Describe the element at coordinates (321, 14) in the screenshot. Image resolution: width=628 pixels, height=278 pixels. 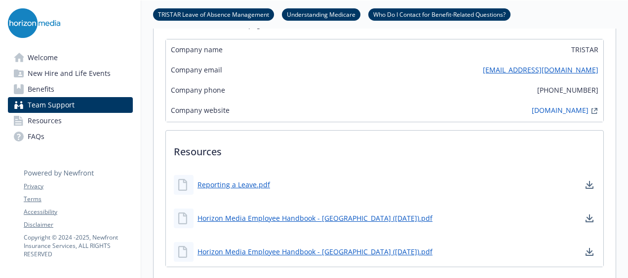
I see `a: Understanding Medicare` at that location.